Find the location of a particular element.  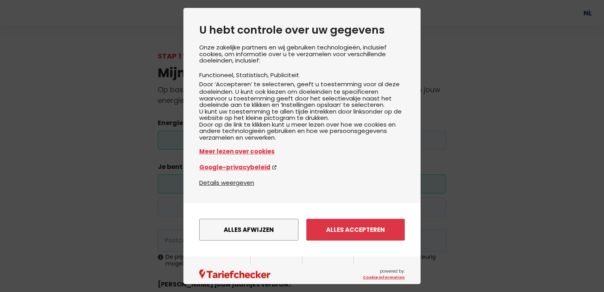

button: Details weergeven is located at coordinates (227, 182).